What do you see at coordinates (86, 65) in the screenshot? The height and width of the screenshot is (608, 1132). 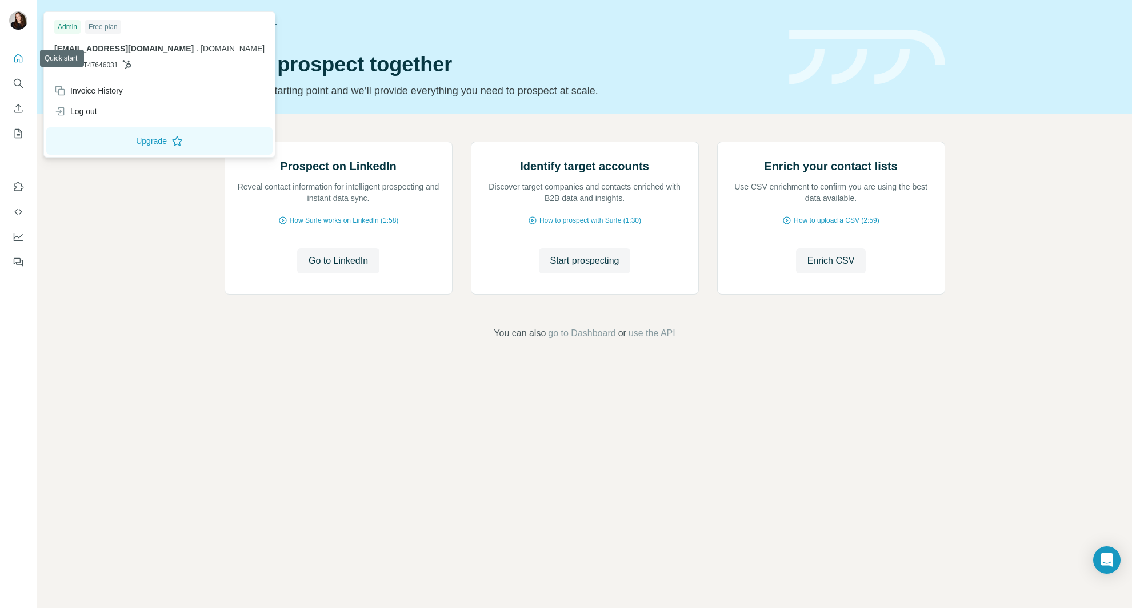 I see `span: HUBSPOT47646031` at bounding box center [86, 65].